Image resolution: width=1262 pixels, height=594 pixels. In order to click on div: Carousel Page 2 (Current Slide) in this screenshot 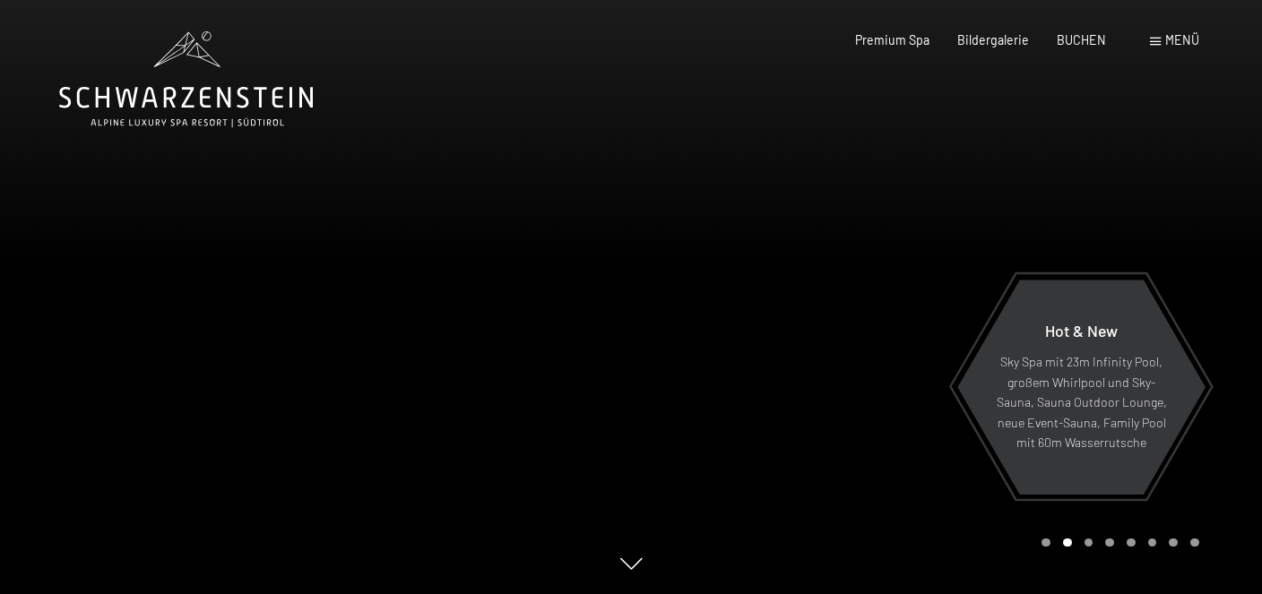, I will do `click(1067, 543)`.